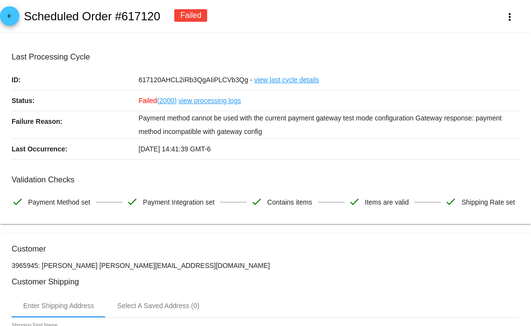 This screenshot has height=326, width=531. I want to click on a: view last cycle details, so click(287, 80).